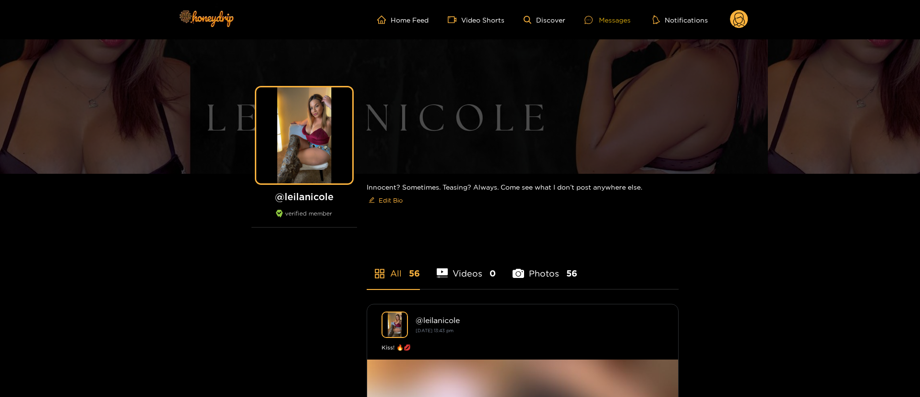 This screenshot has height=397, width=920. I want to click on div: Messages, so click(607, 20).